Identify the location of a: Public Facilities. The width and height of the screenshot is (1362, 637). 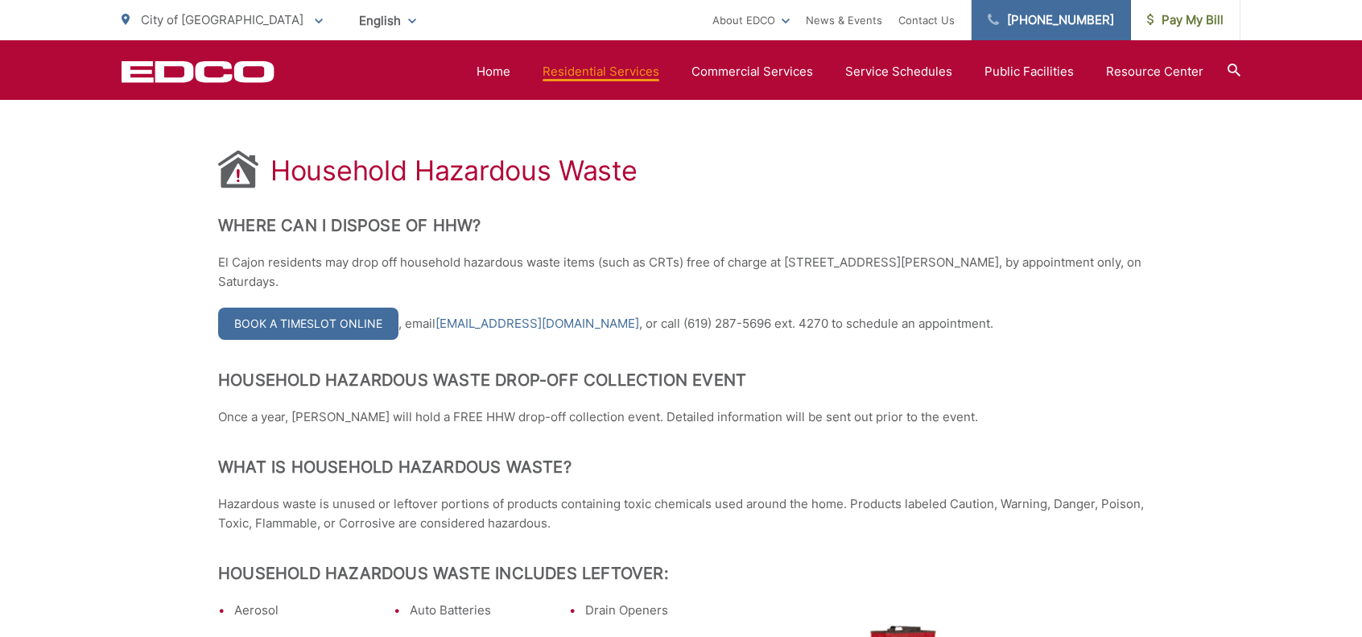
(1029, 72).